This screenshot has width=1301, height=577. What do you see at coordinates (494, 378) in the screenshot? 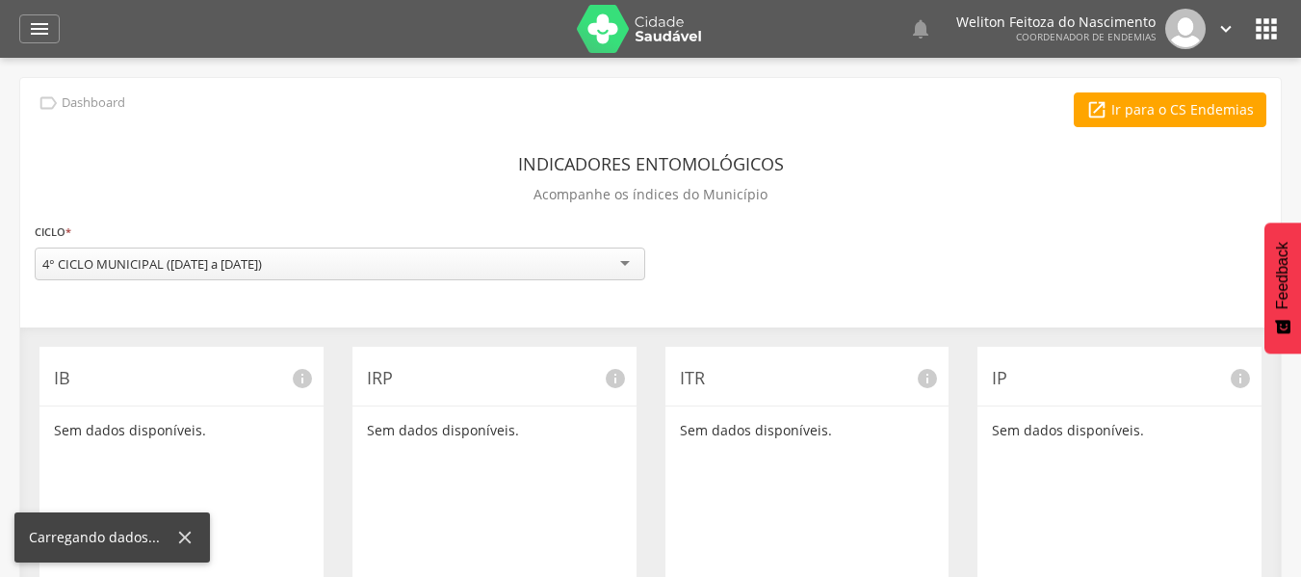
I see `p: IRP` at bounding box center [494, 378].